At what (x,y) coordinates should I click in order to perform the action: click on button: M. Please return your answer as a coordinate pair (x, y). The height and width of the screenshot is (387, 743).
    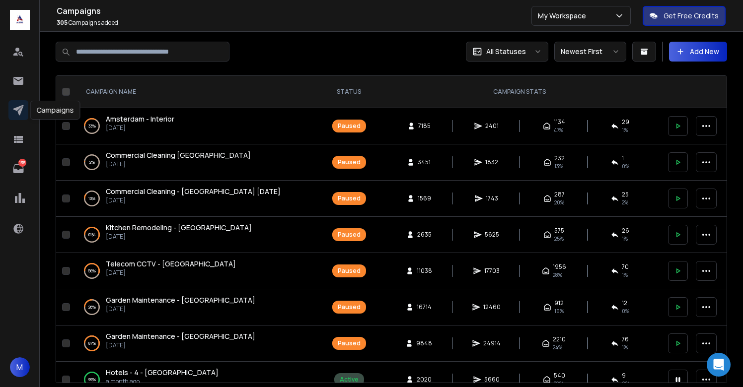
    Looking at the image, I should click on (20, 368).